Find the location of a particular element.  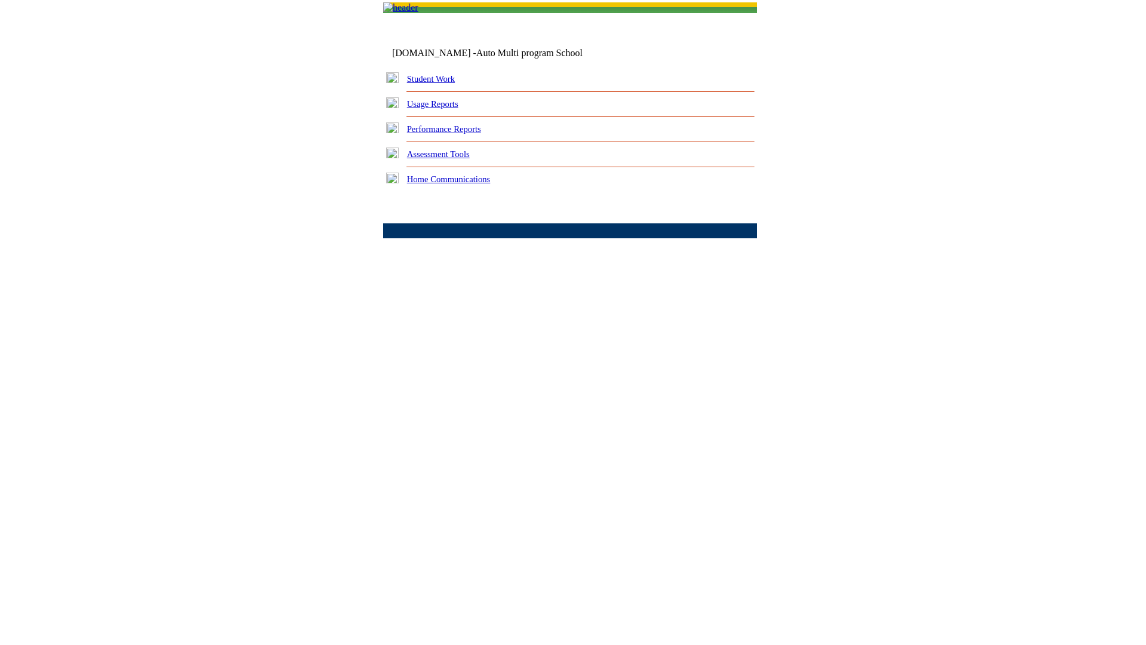

img: header is located at coordinates (401, 8).